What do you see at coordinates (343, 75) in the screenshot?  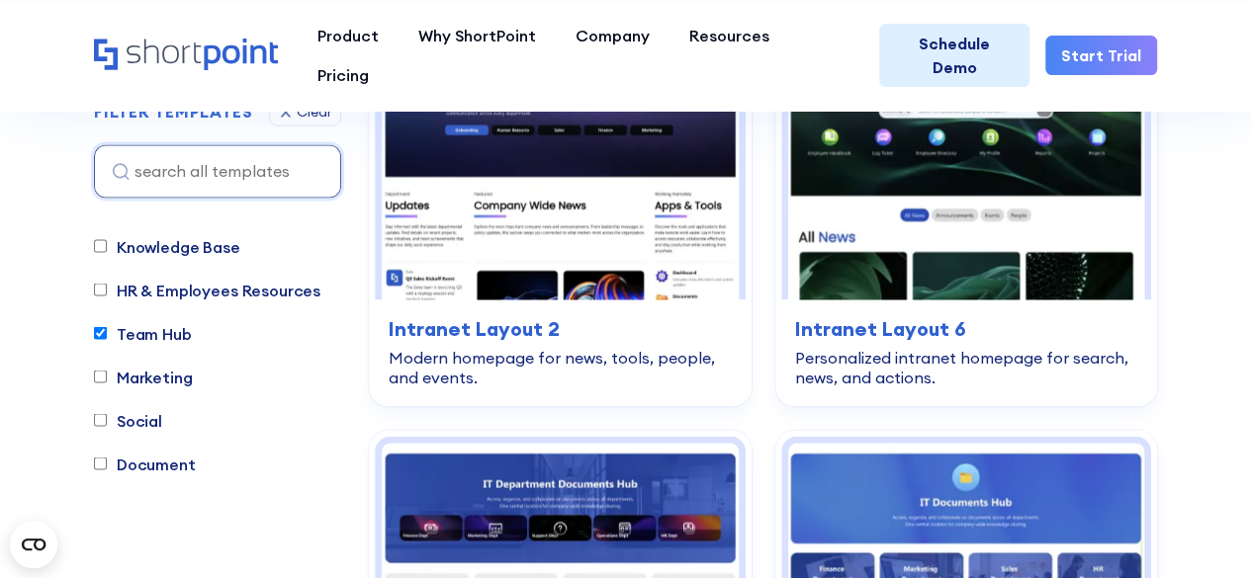 I see `div: Pricing` at bounding box center [343, 75].